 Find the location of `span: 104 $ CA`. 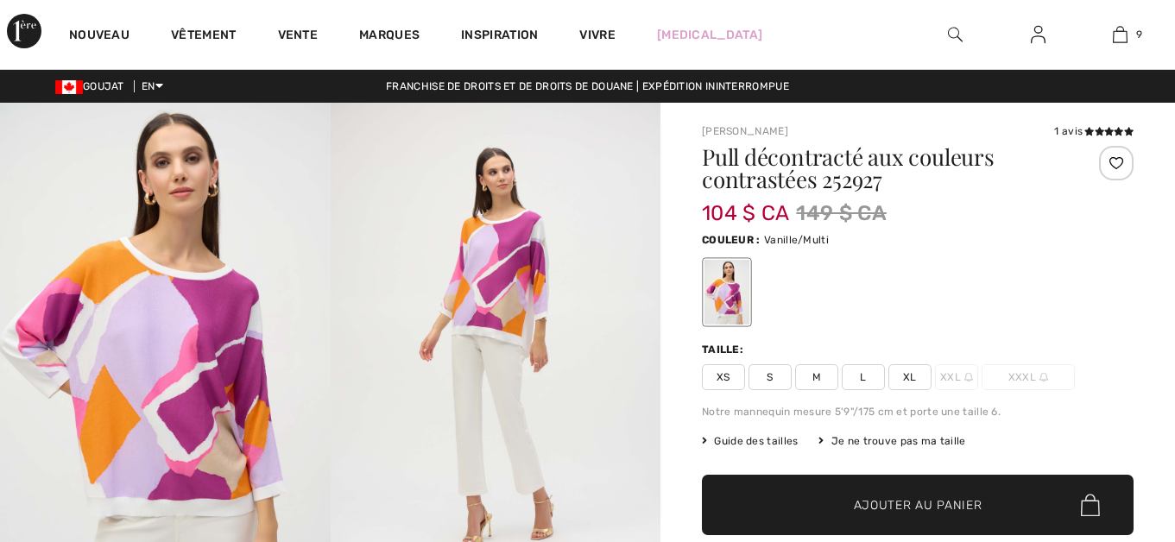

span: 104 $ CA is located at coordinates (745, 205).